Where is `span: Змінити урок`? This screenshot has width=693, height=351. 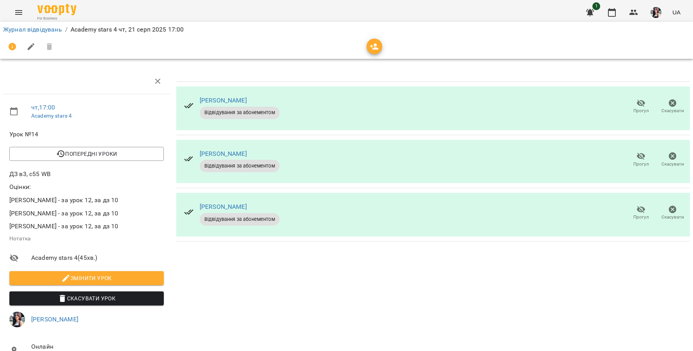
span: Змінити урок is located at coordinates (87, 278).